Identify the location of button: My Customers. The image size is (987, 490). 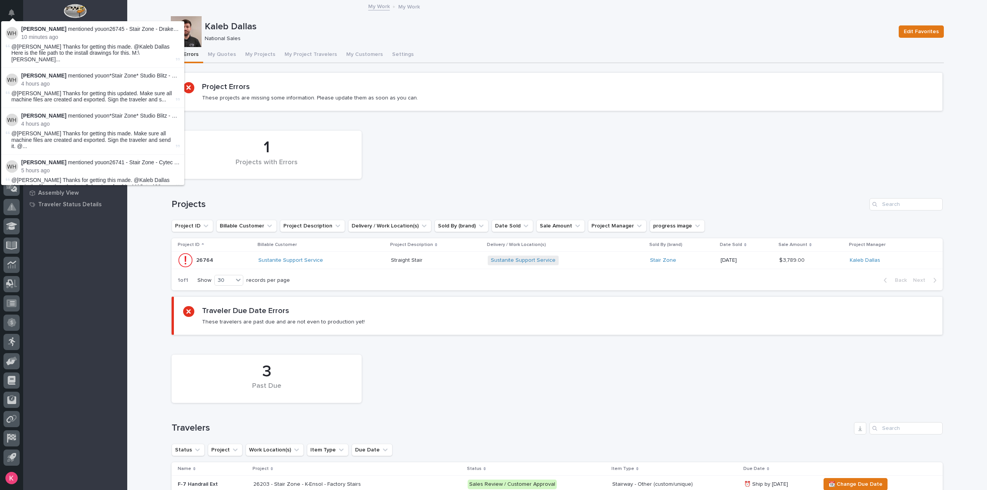
(364, 55).